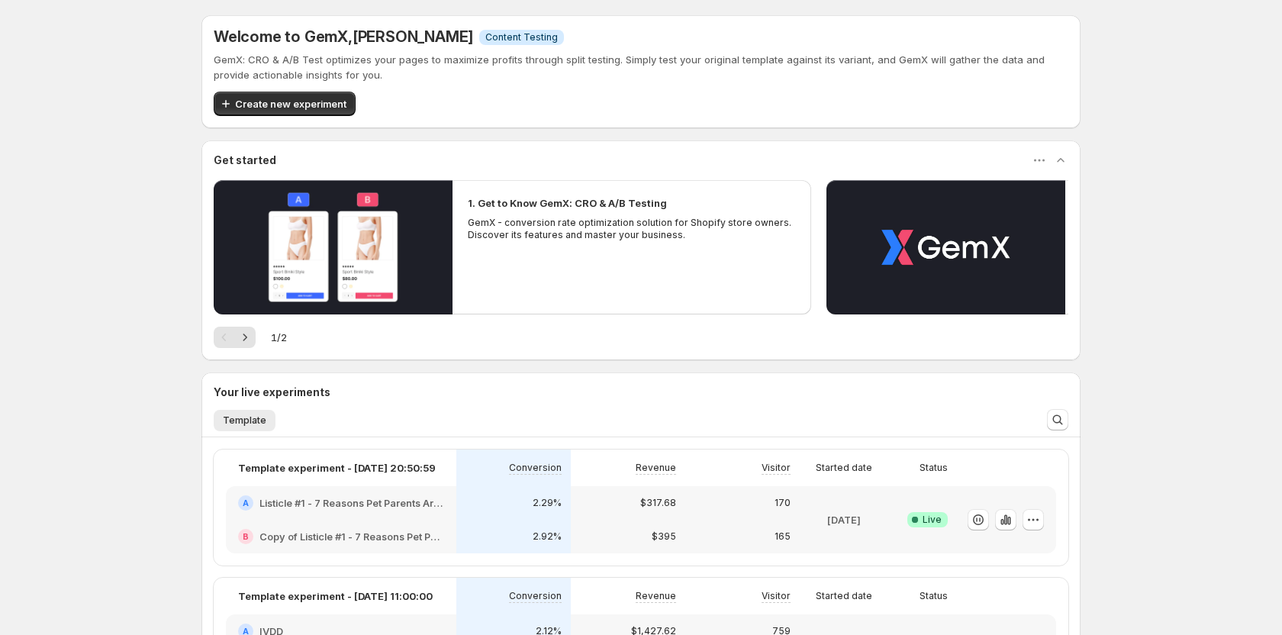 The image size is (1282, 635). What do you see at coordinates (246, 503) in the screenshot?
I see `h2: A` at bounding box center [246, 503].